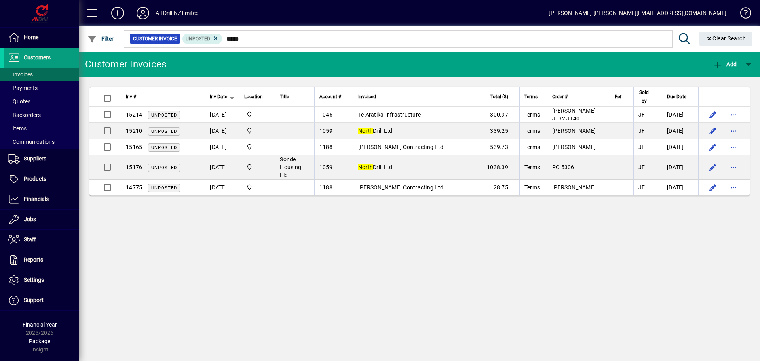 This screenshot has width=760, height=361. I want to click on div: Sold by, so click(648, 97).